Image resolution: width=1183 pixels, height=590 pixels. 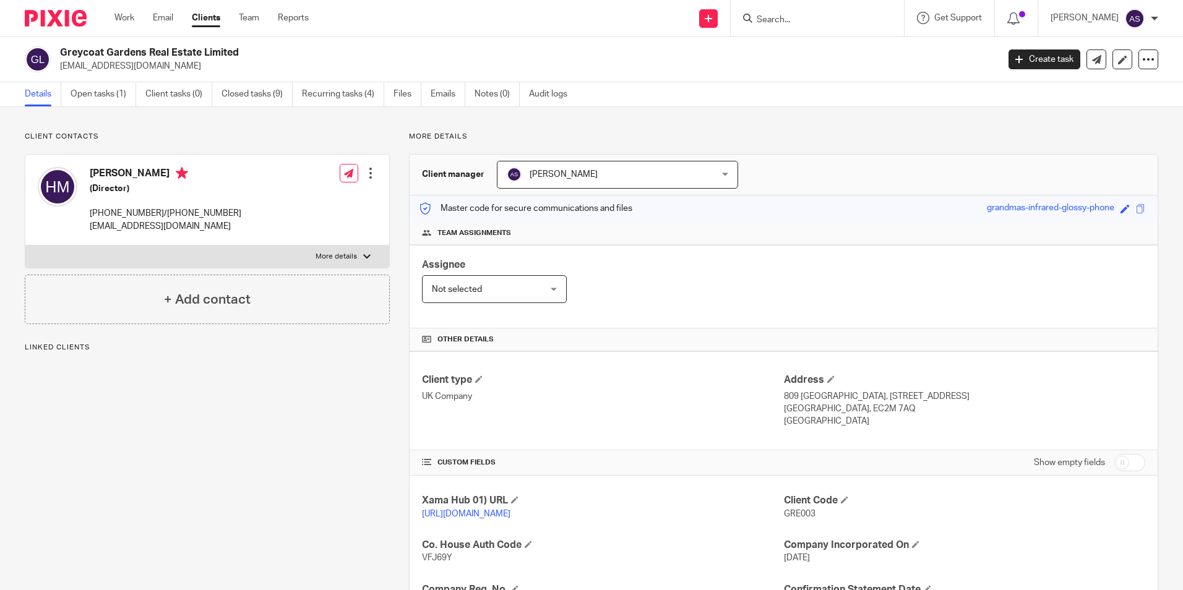 I want to click on h4: Company Incorporated On, so click(x=965, y=545).